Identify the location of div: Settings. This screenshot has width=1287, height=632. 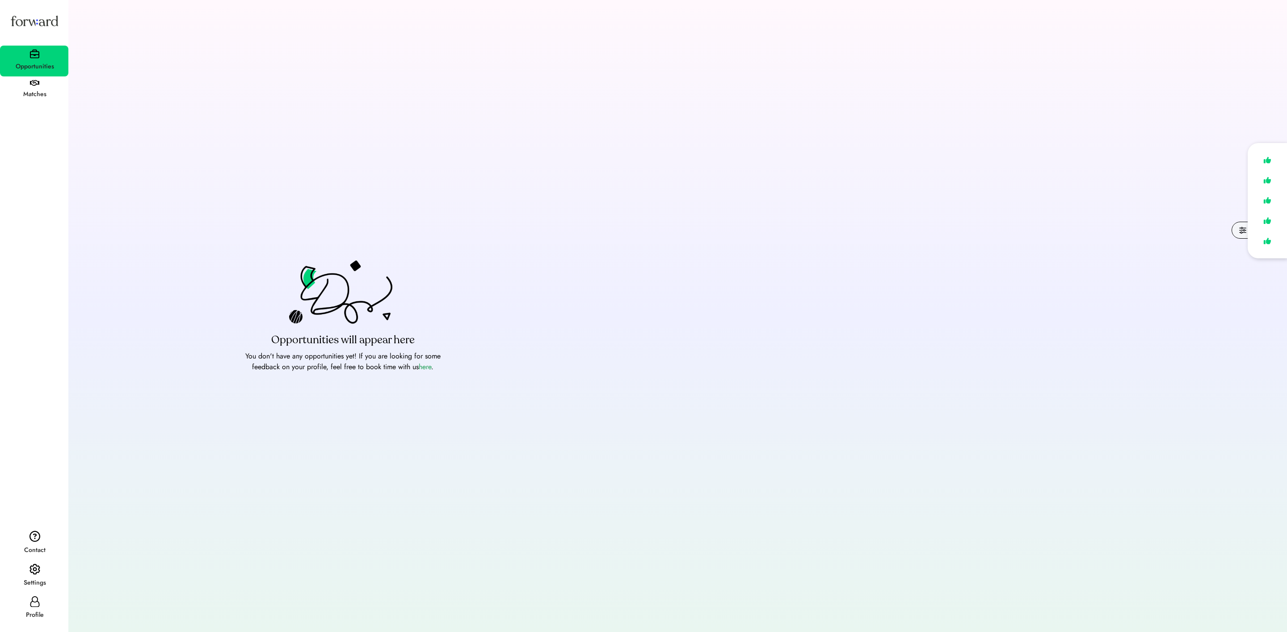
(34, 583).